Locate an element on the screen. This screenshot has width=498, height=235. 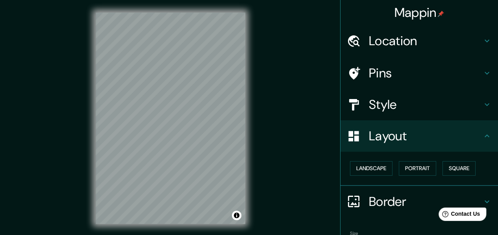
div: Location is located at coordinates (419, 41).